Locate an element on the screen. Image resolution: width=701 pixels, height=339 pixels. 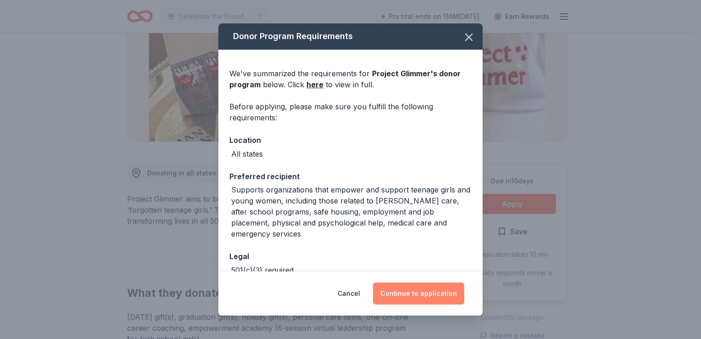
div: We've summarized the requirements for below. Click to view in full. is located at coordinates (351, 79).